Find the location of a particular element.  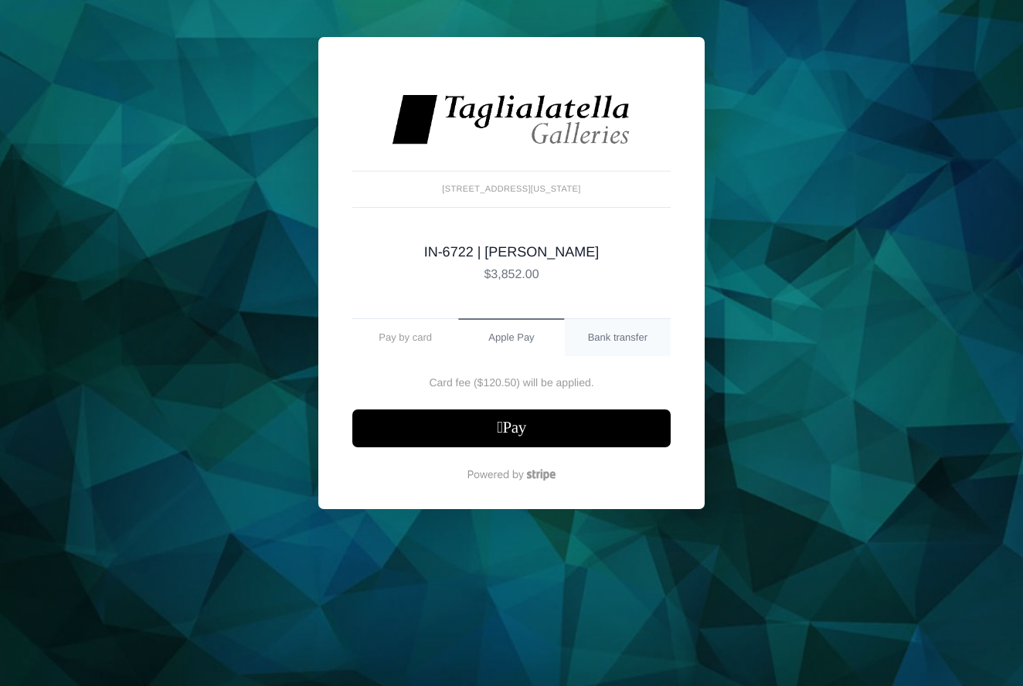

a: Pay by card is located at coordinates (405, 338).